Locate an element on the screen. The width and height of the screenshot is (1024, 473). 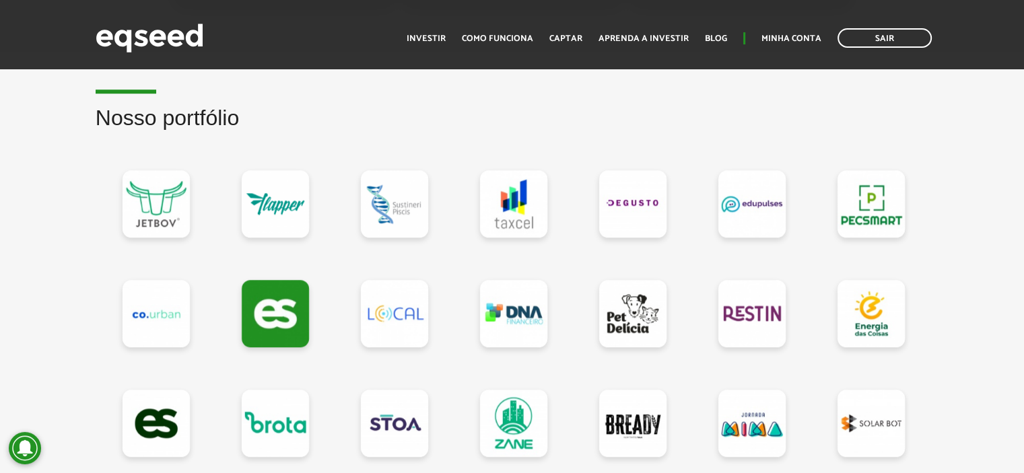
a: Pet Delícia is located at coordinates (633, 314).